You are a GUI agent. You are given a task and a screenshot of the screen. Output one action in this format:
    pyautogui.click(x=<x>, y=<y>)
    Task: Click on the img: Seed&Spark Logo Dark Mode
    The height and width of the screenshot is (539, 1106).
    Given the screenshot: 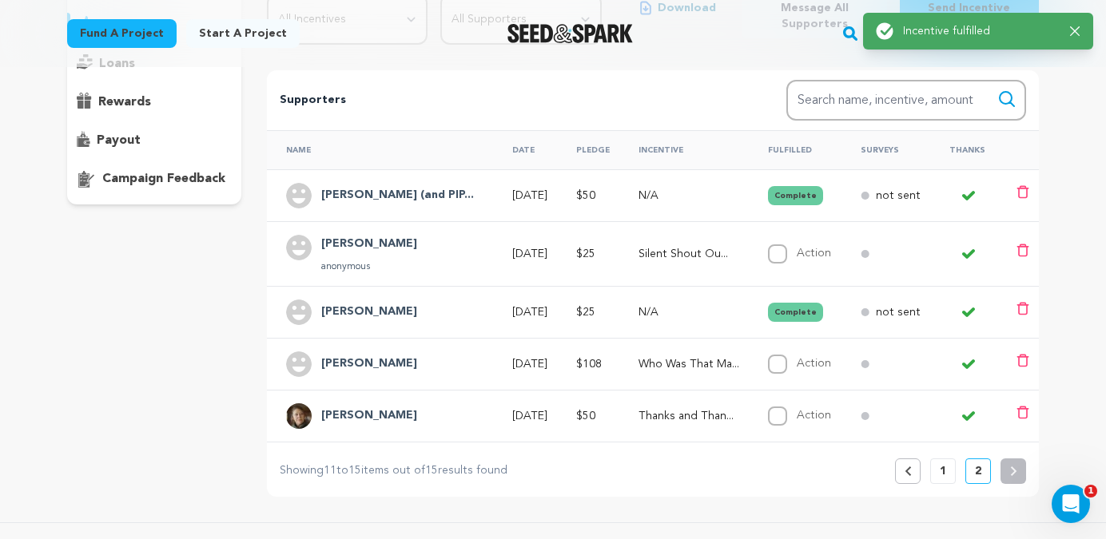 What is the action you would take?
    pyautogui.click(x=570, y=34)
    